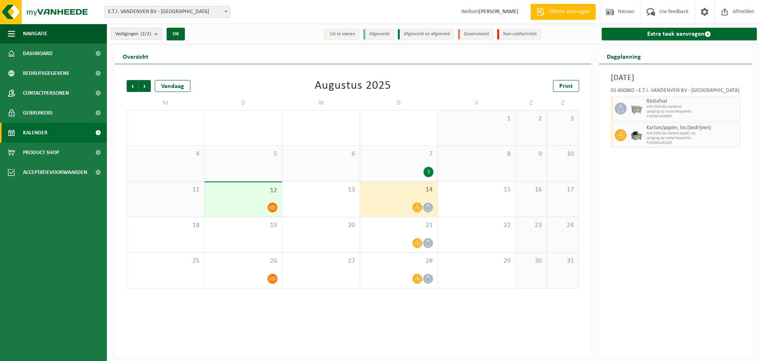  What do you see at coordinates (243, 190) in the screenshot?
I see `span: 12` at bounding box center [243, 190].